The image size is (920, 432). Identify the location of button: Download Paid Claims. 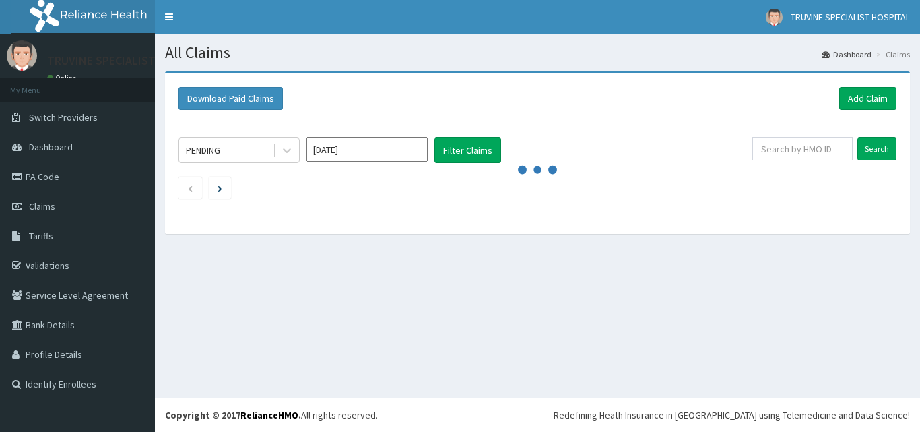
(230, 98).